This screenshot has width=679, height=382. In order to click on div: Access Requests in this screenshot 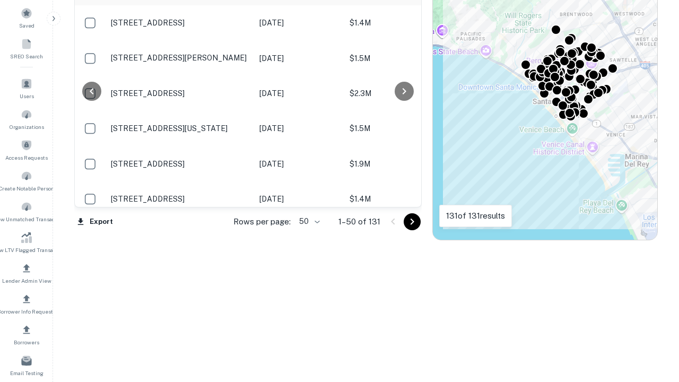, I will do `click(27, 150)`.